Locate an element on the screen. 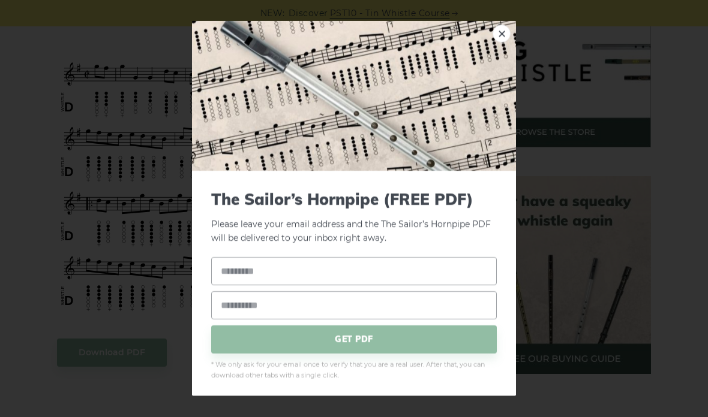  p: Please leave your email address and the The Sailor’s Hornpipe PDF will be delivered to your inbox... is located at coordinates (354, 218).